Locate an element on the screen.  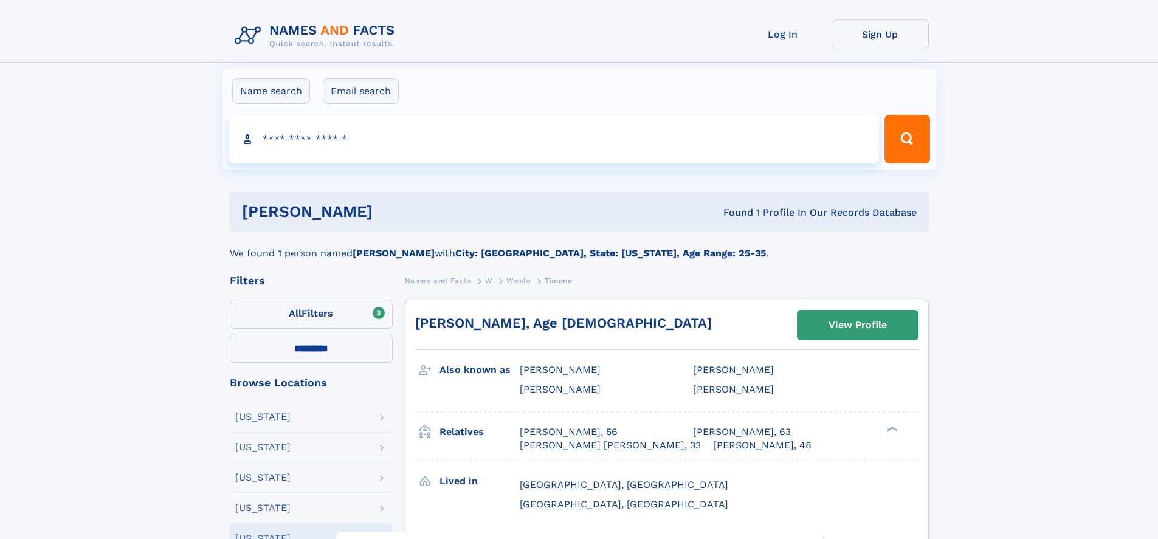
div: We found 1 person named with . is located at coordinates (579, 246).